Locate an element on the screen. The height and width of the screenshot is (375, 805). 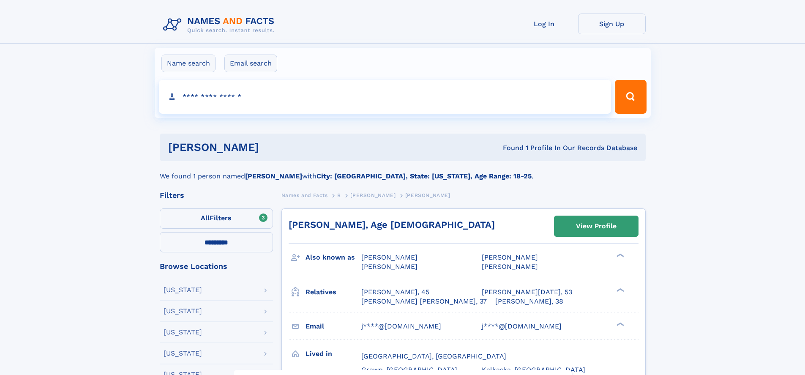
h3: Email is located at coordinates (333, 326).